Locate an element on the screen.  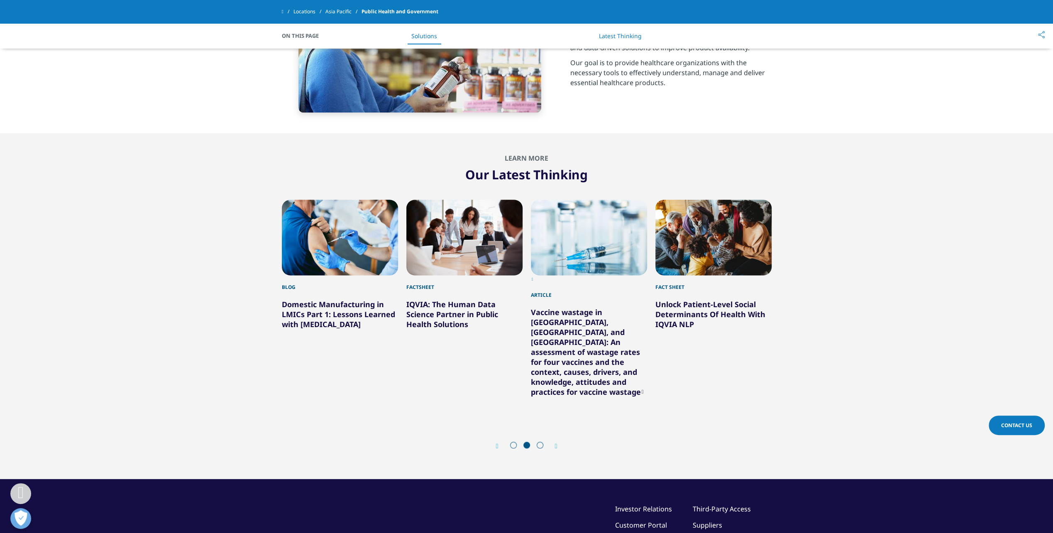
div: Article is located at coordinates (589, 291).